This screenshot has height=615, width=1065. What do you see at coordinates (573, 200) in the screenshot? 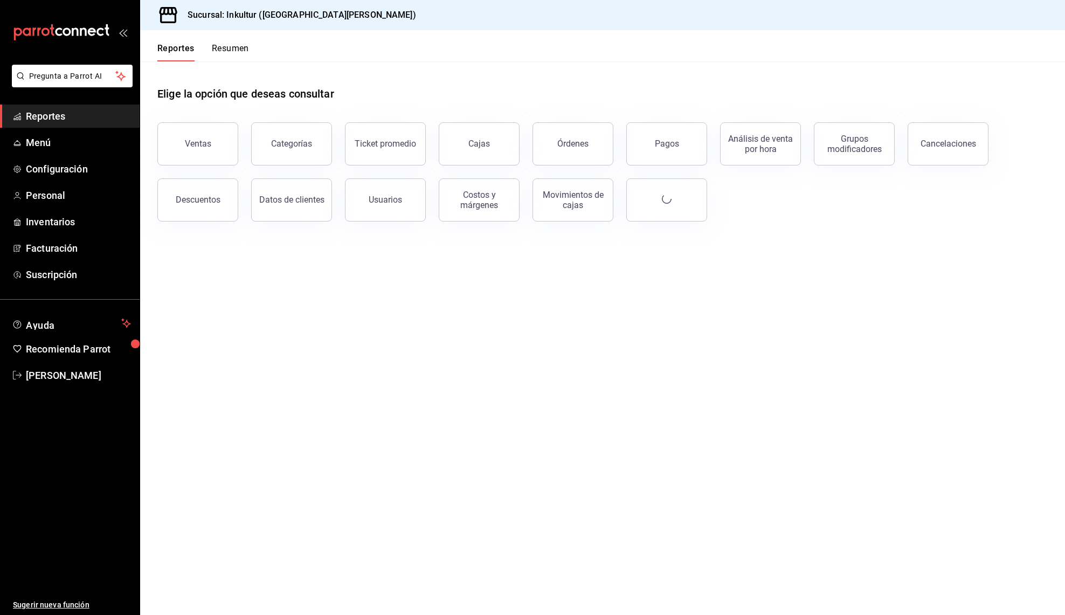
I see `div: Movimientos de cajas` at bounding box center [573, 200].